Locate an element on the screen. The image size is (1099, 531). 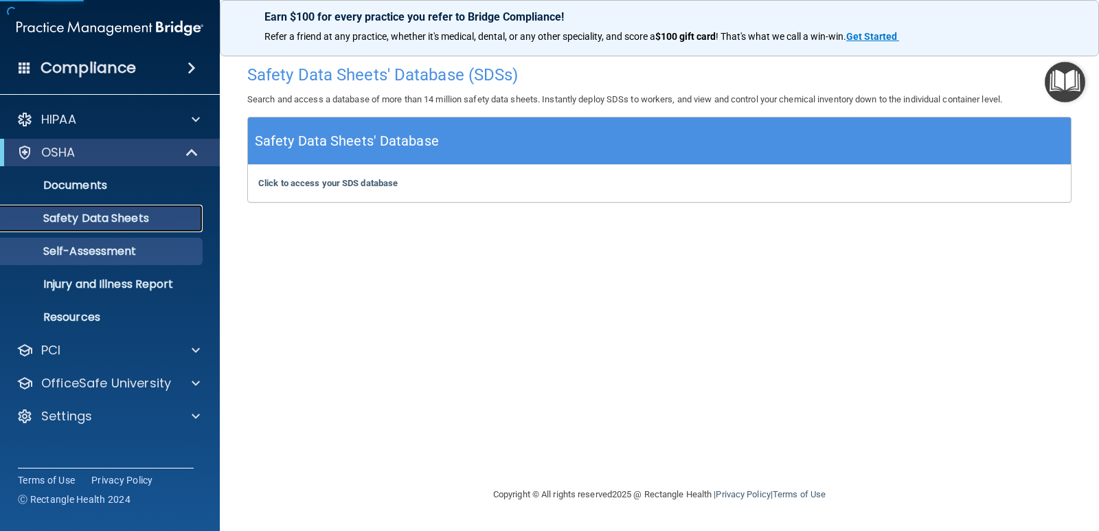
span: Ⓒ Rectangle Health 2024 is located at coordinates (74, 499).